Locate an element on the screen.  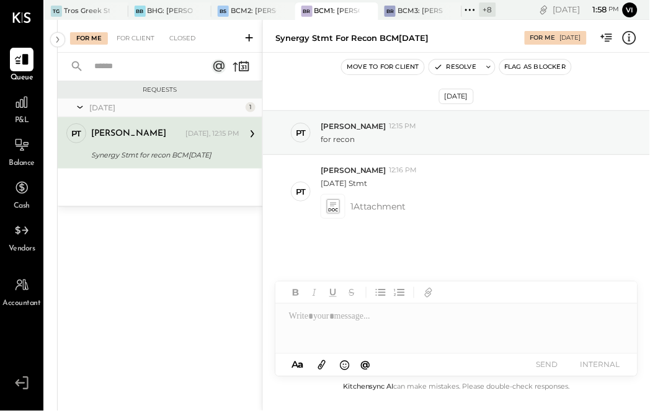
button: Resolve is located at coordinates (455, 67).